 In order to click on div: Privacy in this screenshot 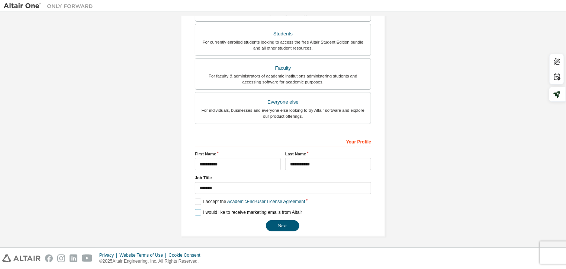, I will do `click(109, 255)`.